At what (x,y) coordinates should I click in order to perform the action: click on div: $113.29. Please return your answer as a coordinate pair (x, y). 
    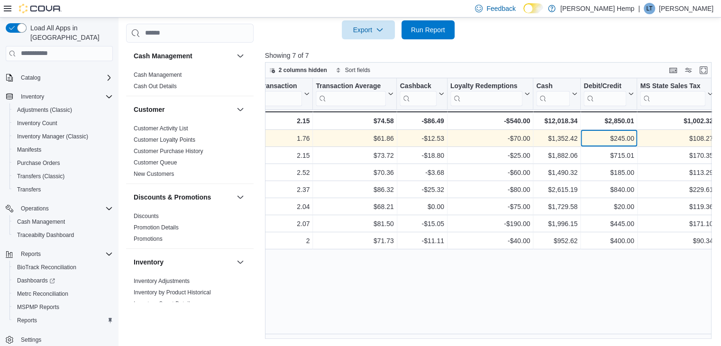
    Looking at the image, I should click on (677, 173).